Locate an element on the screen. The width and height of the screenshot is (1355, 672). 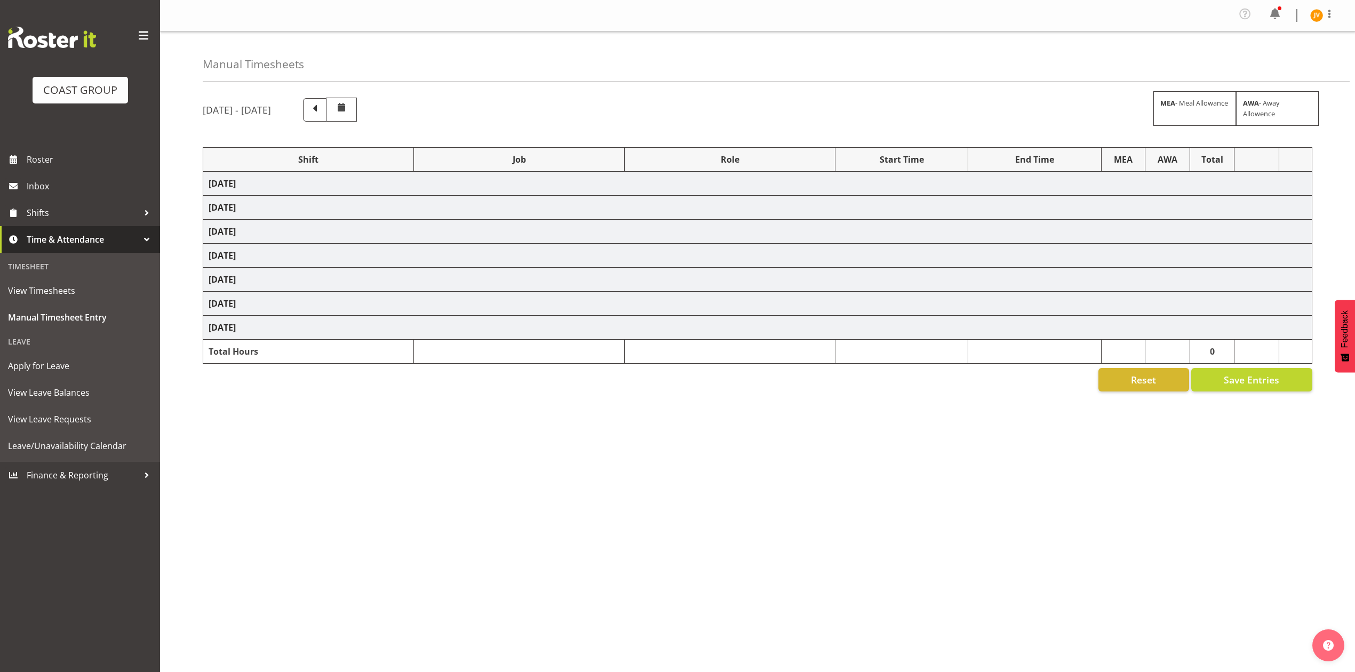
img: jorgelina-villar11067.jpg is located at coordinates (1317, 15).